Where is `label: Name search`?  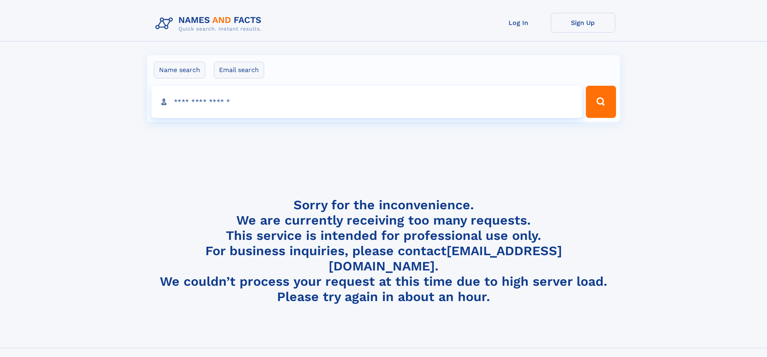 label: Name search is located at coordinates (180, 70).